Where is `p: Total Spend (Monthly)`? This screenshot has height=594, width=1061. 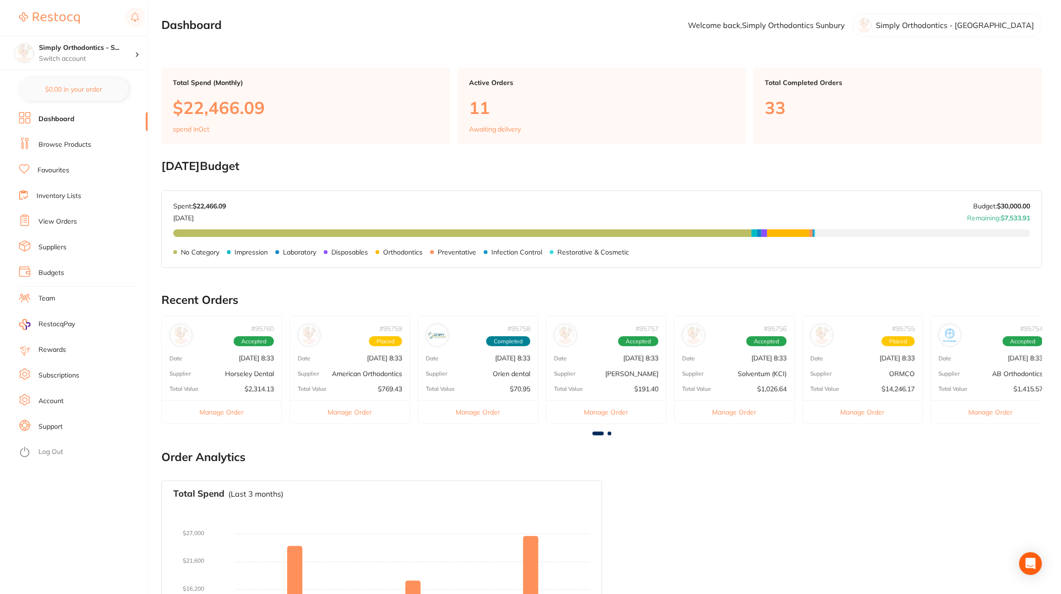
p: Total Spend (Monthly) is located at coordinates (306, 83).